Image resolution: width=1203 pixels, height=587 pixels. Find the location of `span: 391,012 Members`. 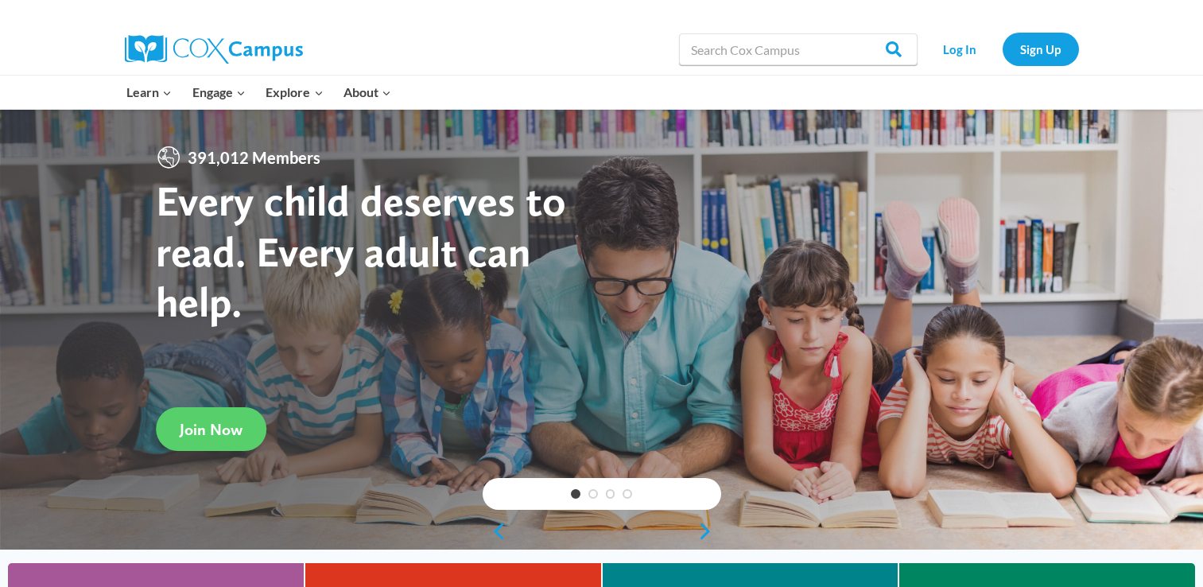

span: 391,012 Members is located at coordinates (254, 157).